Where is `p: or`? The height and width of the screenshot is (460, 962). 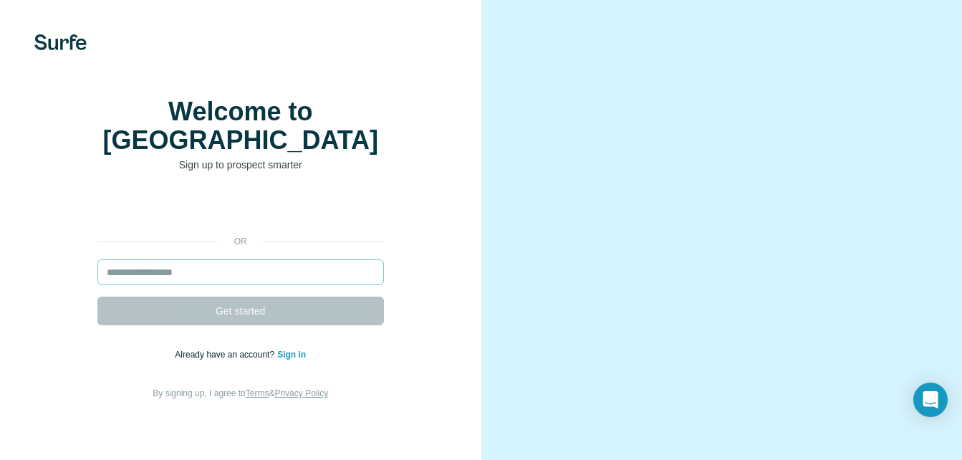
p: or is located at coordinates (241, 241).